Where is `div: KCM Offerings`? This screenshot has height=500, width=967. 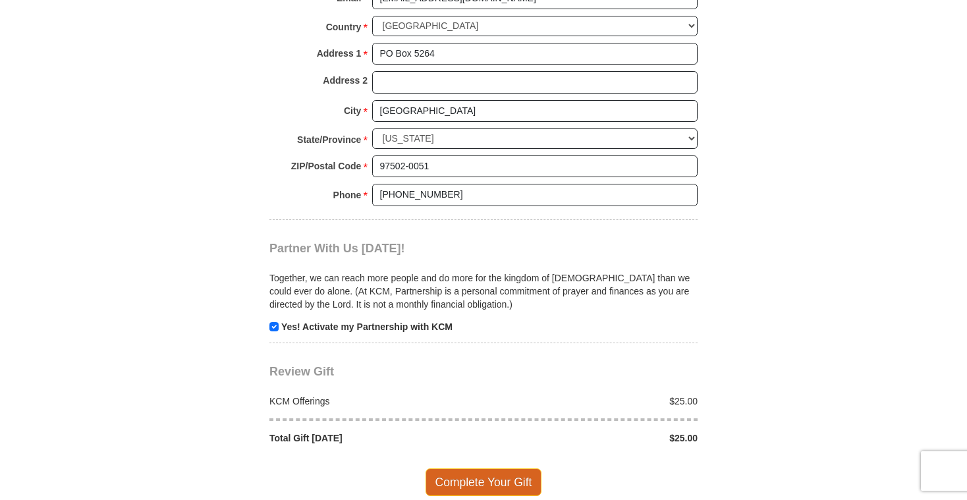 div: KCM Offerings is located at coordinates (373, 401).